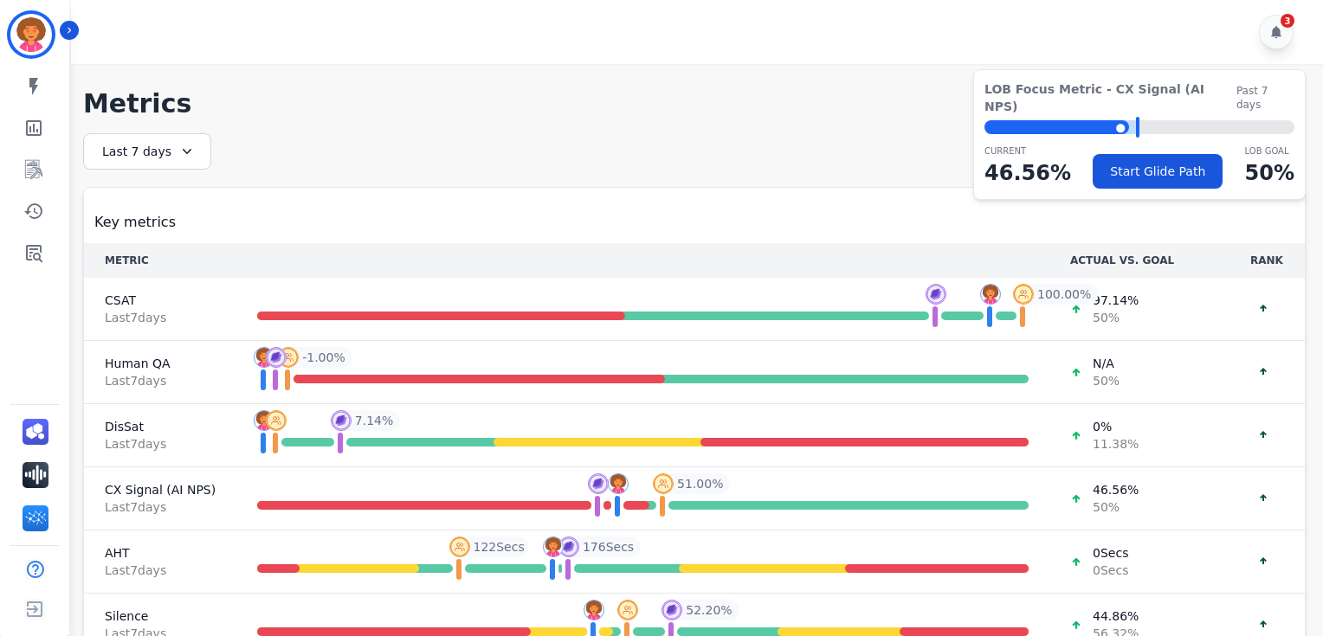 This screenshot has width=1323, height=636. What do you see at coordinates (1287, 21) in the screenshot?
I see `div: 3` at bounding box center [1287, 21].